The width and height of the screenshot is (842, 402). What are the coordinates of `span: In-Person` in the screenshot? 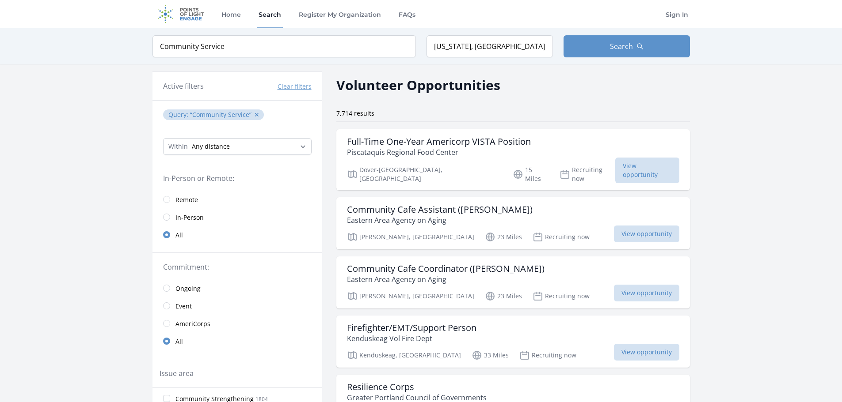 It's located at (190, 218).